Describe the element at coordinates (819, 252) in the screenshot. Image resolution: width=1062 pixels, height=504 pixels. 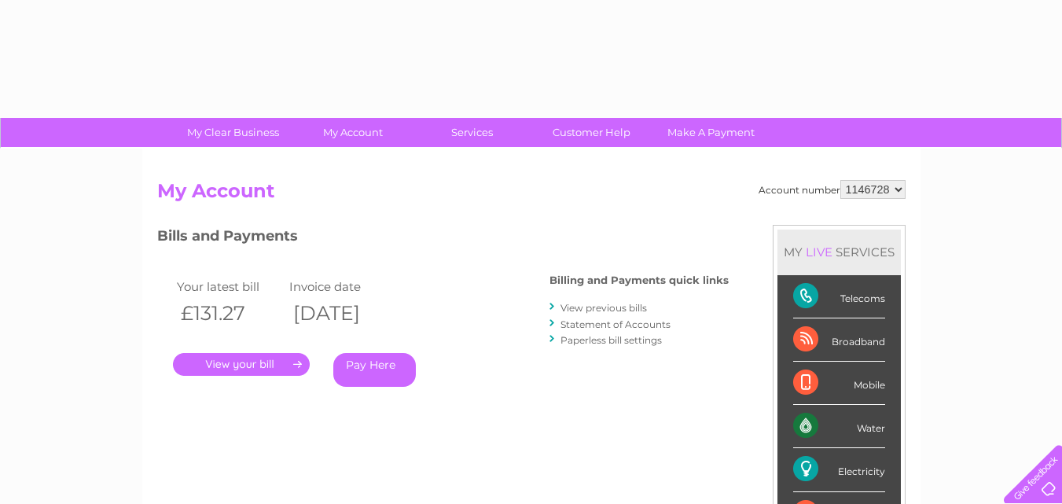
I see `div: LIVE` at that location.